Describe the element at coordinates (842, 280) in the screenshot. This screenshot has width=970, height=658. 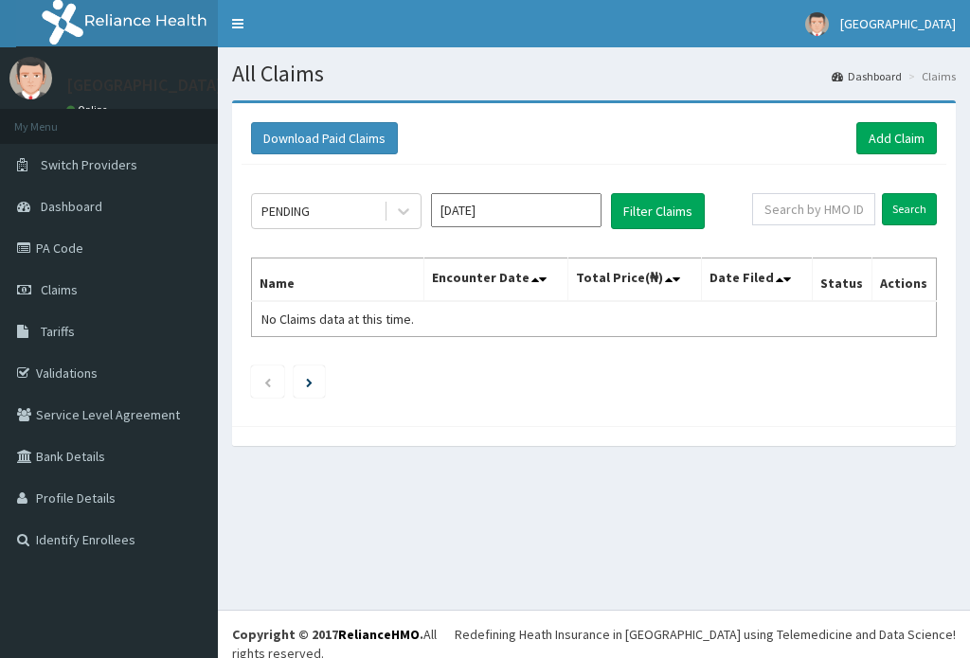
I see `th: Status` at that location.